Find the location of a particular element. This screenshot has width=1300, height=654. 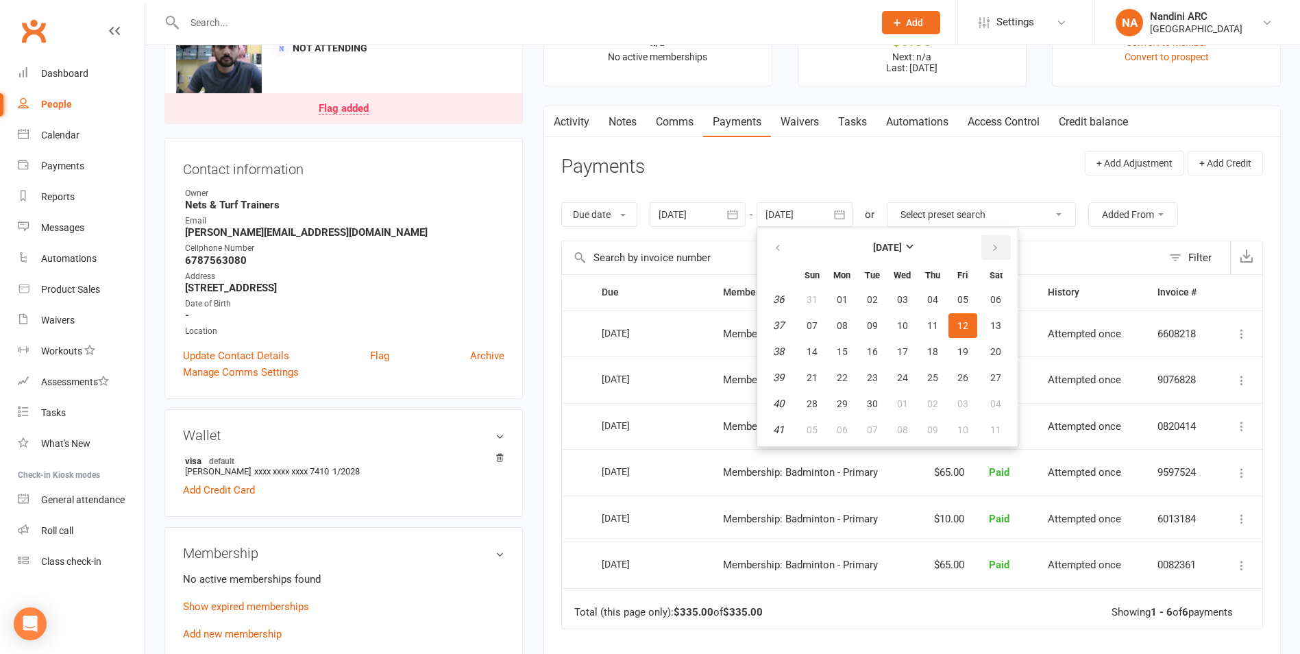

a: Flag is located at coordinates (380, 356).